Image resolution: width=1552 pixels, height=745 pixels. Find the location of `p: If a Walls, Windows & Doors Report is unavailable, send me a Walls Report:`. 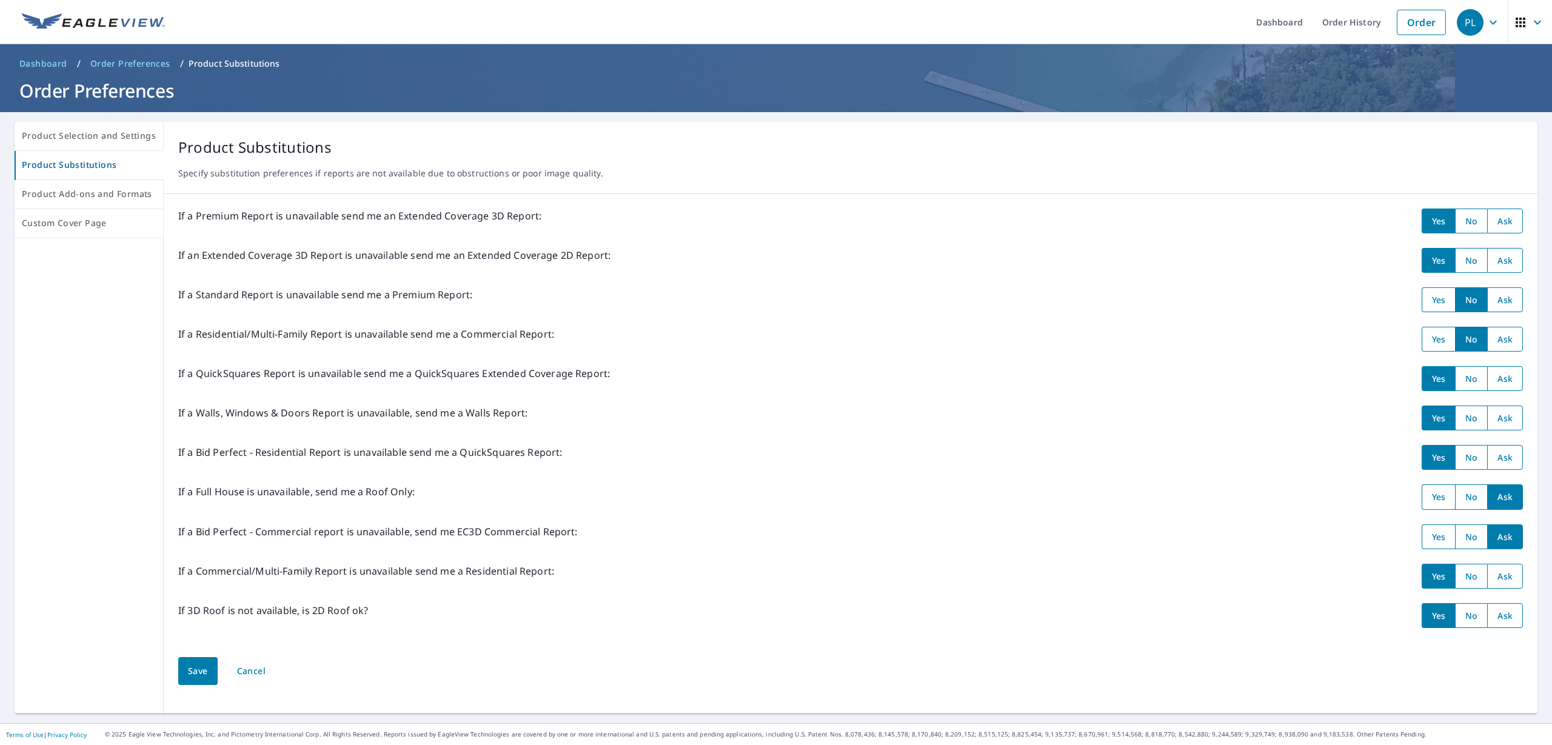

p: If a Walls, Windows & Doors Report is unavailable, send me a Walls Report: is located at coordinates (353, 418).